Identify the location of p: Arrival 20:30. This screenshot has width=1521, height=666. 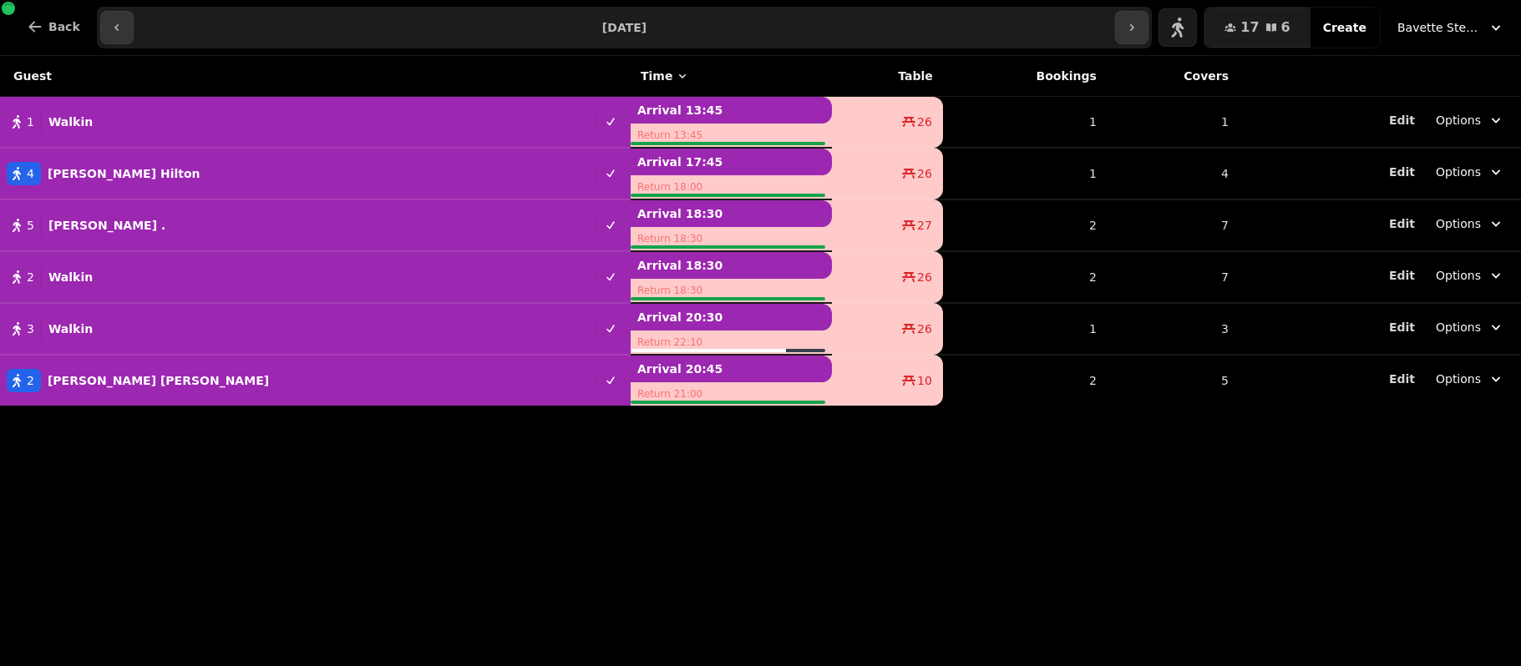
(731, 317).